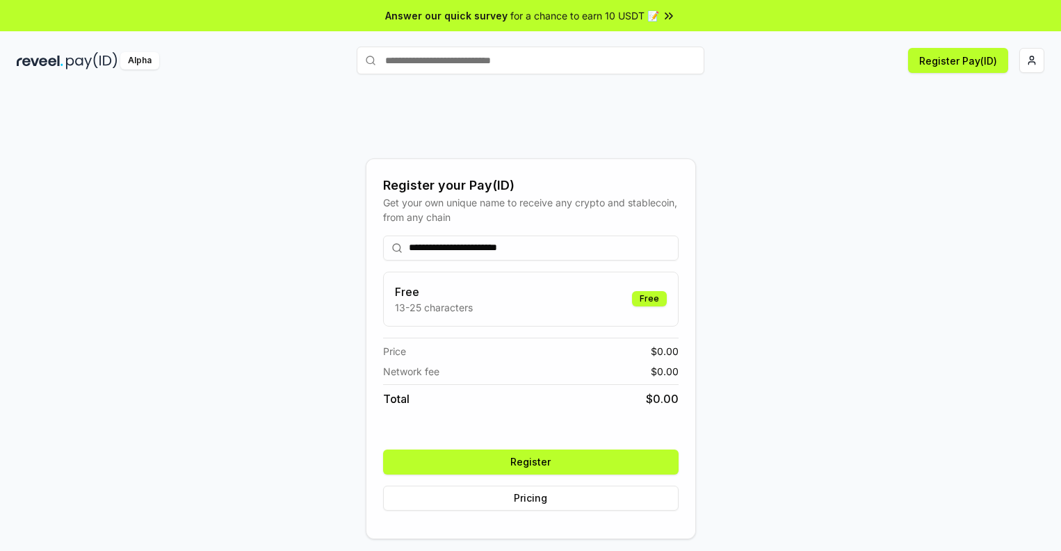 Image resolution: width=1061 pixels, height=551 pixels. Describe the element at coordinates (92, 61) in the screenshot. I see `img: pay_id` at that location.